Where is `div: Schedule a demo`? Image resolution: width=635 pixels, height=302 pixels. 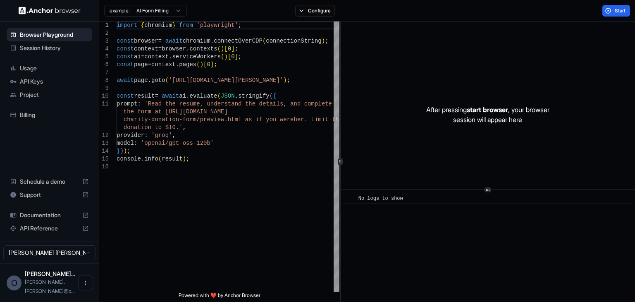
div: Schedule a demo is located at coordinates (49, 182).